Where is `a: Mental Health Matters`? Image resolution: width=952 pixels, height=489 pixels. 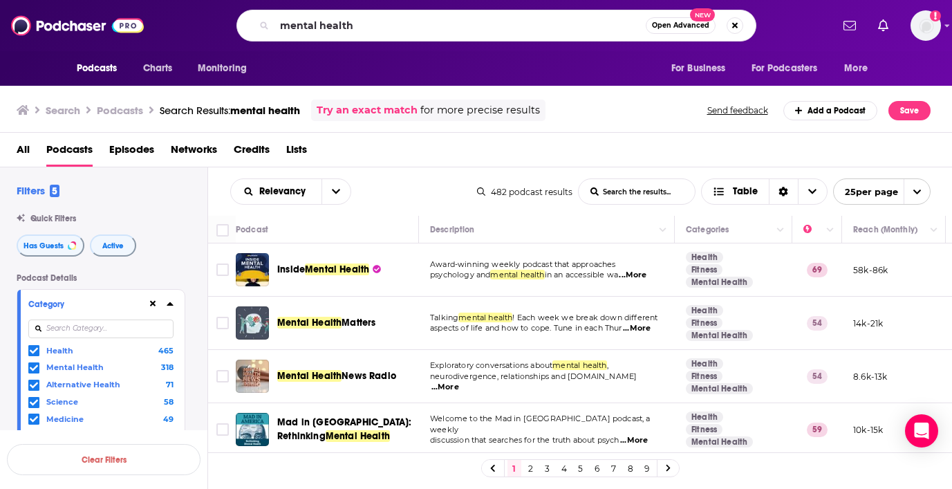 a: Mental Health Matters is located at coordinates (252, 323).